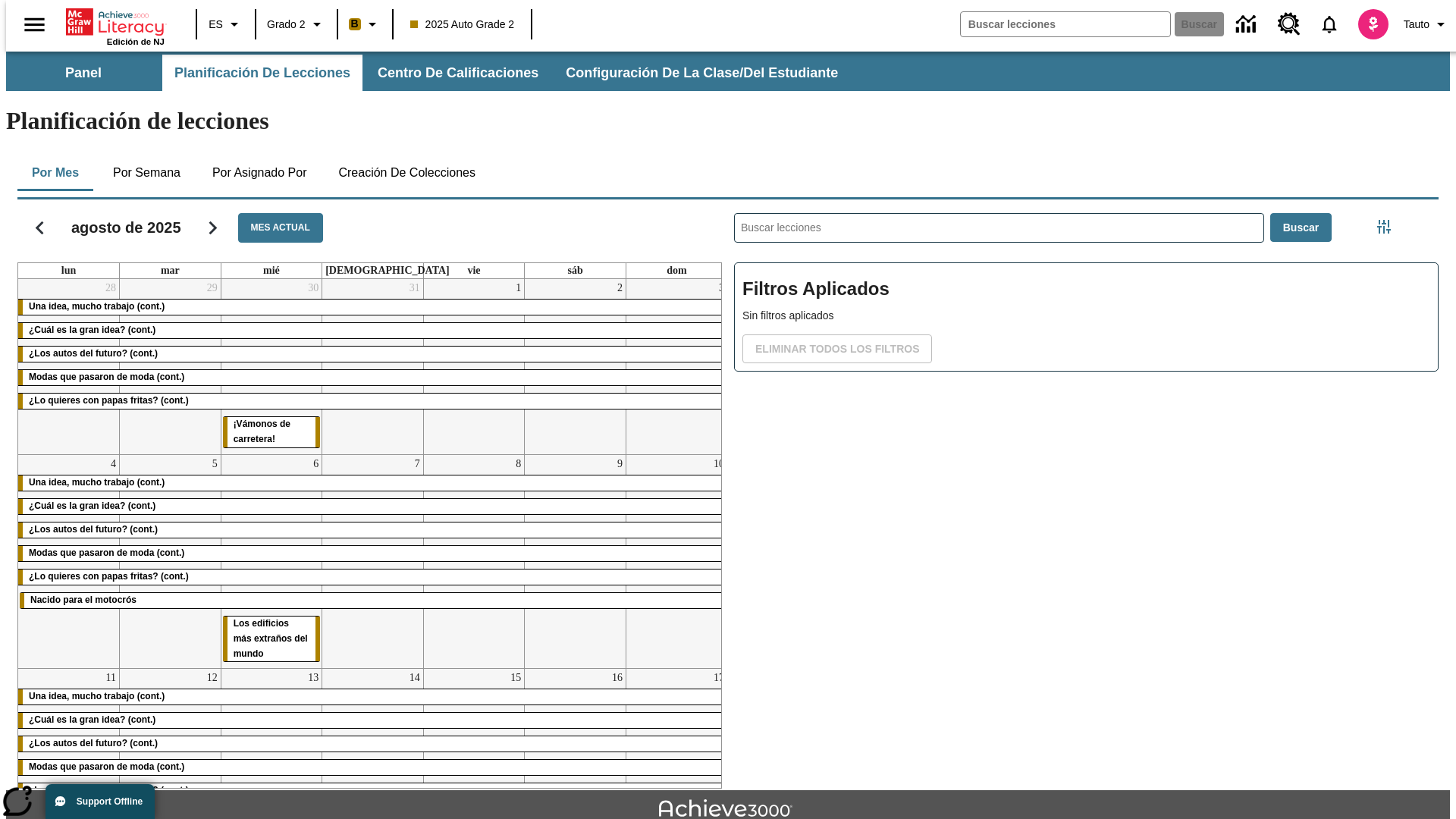  What do you see at coordinates (147, 173) in the screenshot?
I see `button: Por semana` at bounding box center [147, 173].